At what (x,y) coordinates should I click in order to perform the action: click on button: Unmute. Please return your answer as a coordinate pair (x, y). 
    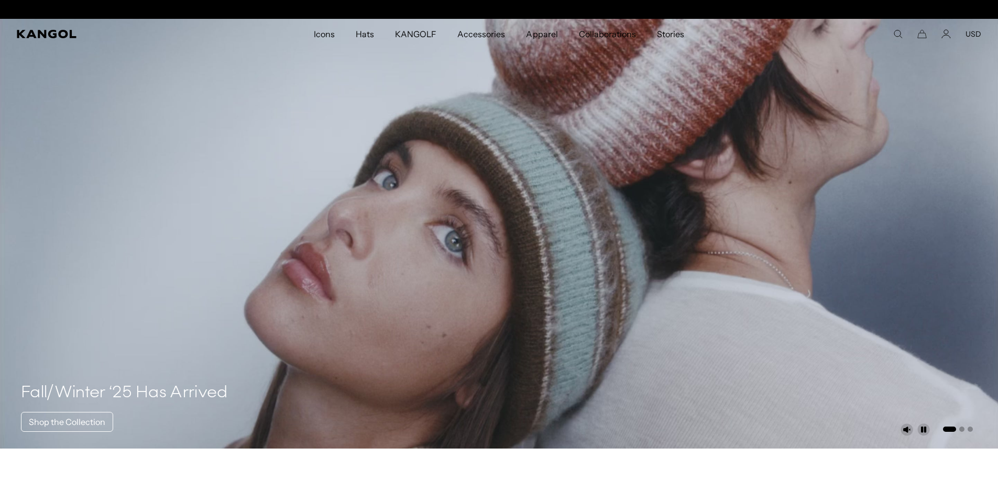
    Looking at the image, I should click on (907, 430).